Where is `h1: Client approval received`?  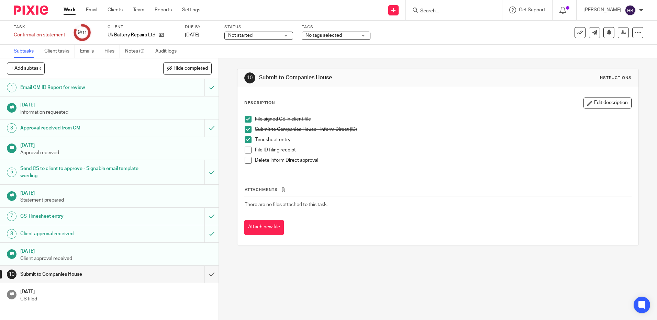 h1: Client approval received is located at coordinates (79, 234).